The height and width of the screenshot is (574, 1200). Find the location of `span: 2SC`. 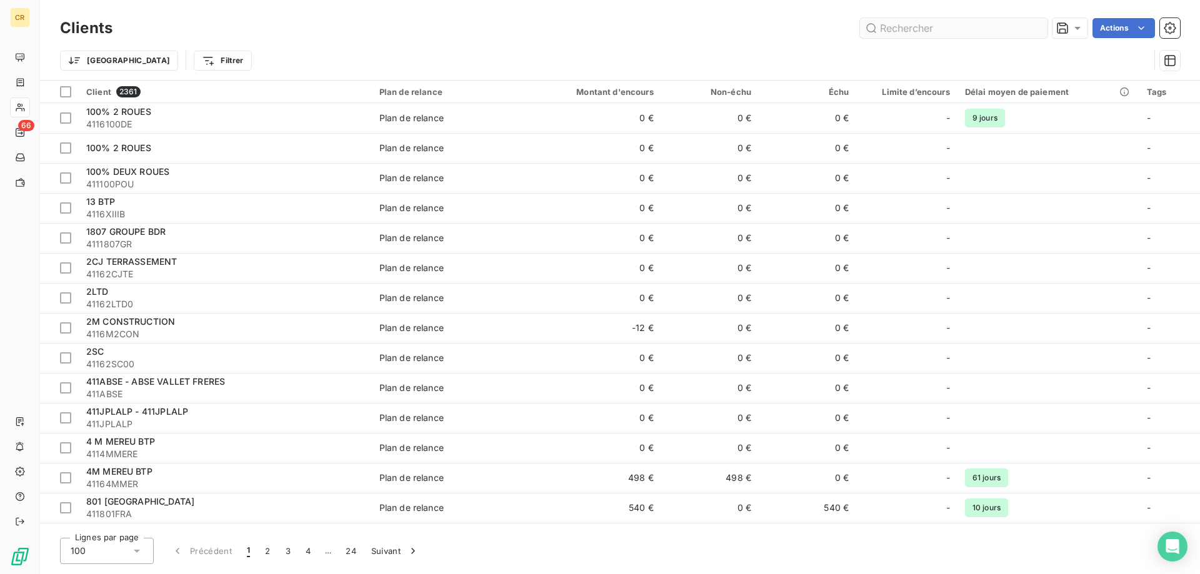

span: 2SC is located at coordinates (95, 351).